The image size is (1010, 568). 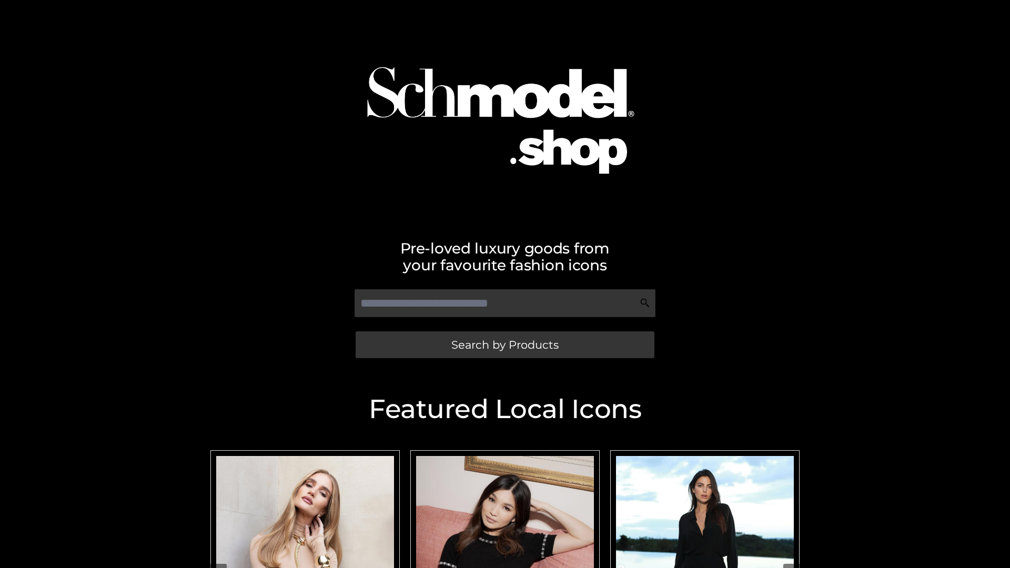 What do you see at coordinates (645, 303) in the screenshot?
I see `img: Search Icon` at bounding box center [645, 303].